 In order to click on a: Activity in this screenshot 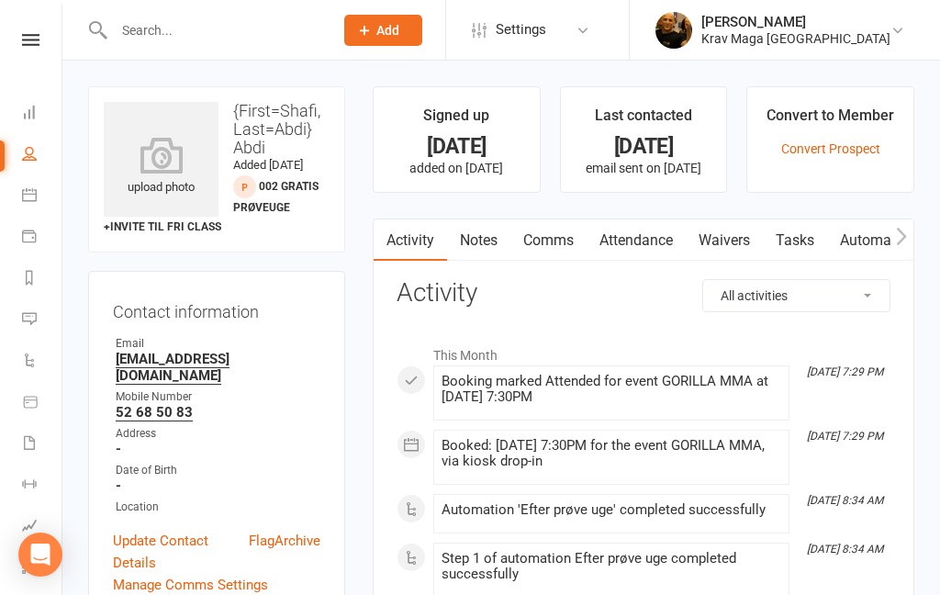, I will do `click(410, 240)`.